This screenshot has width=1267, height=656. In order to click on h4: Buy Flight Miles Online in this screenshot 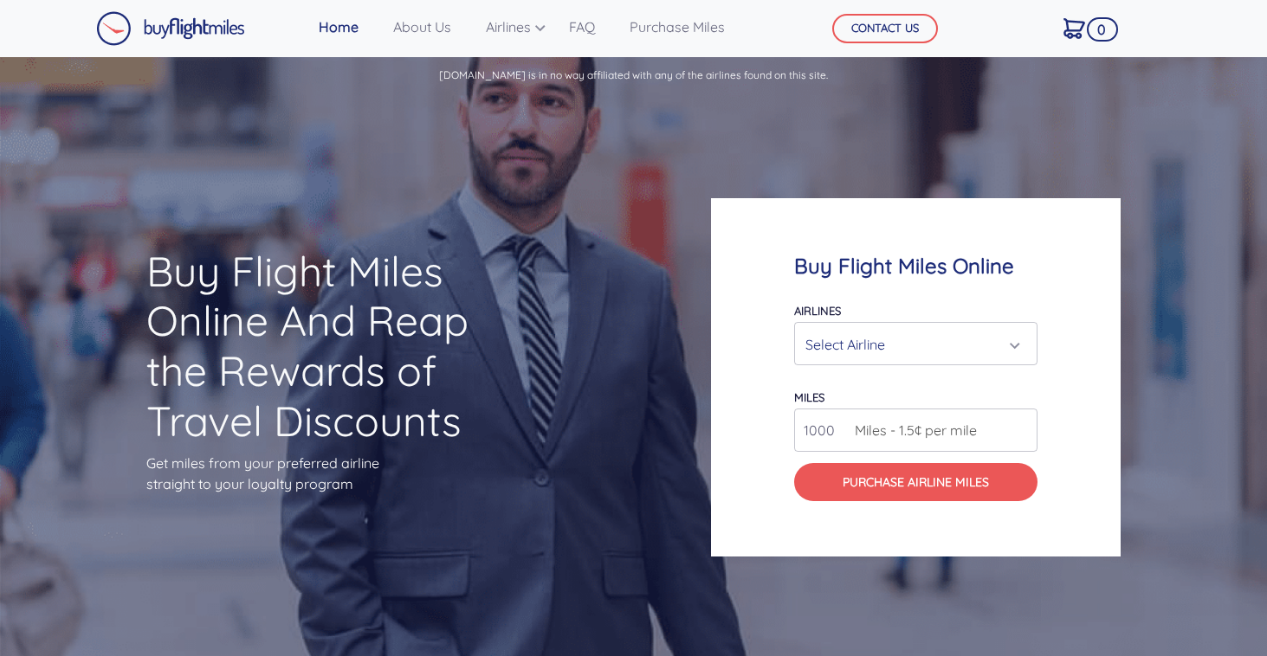, I will do `click(915, 266)`.